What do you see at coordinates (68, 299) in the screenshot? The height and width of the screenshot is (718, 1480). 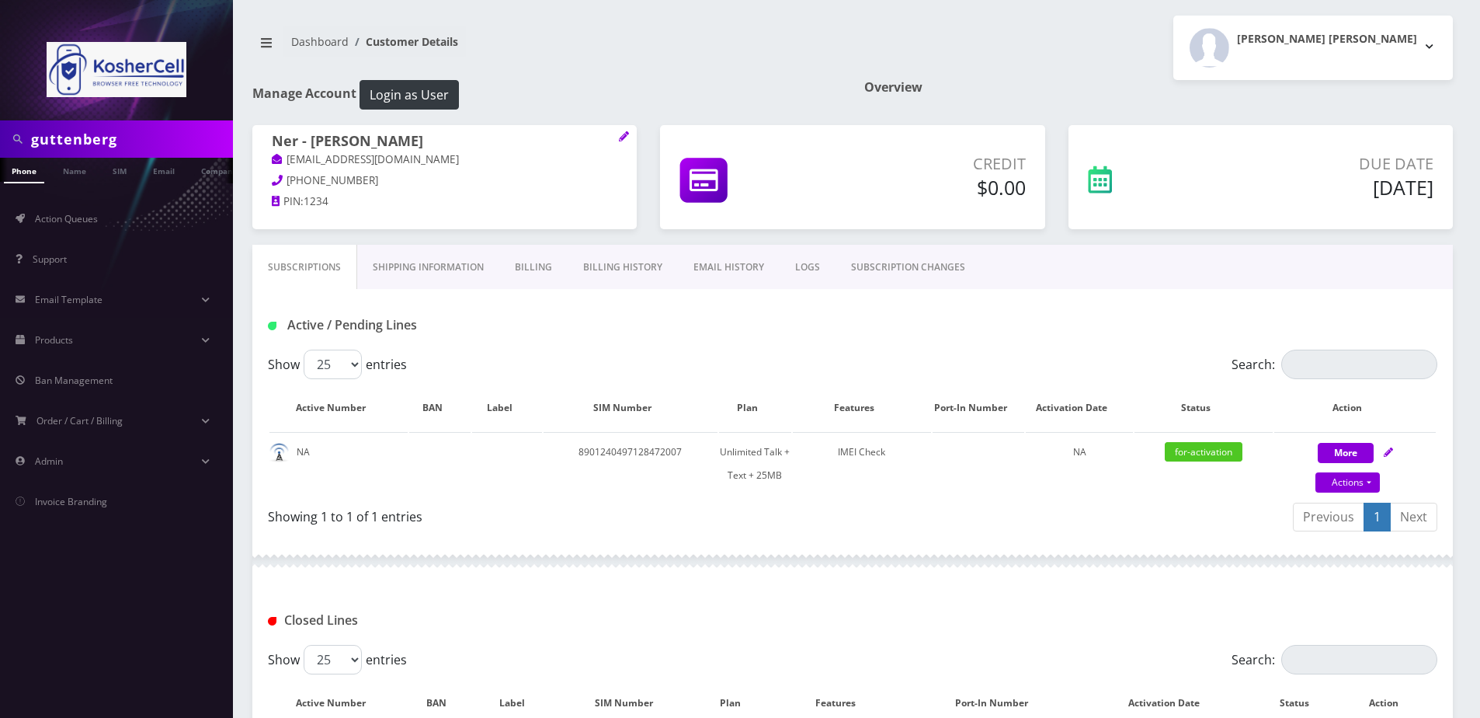 I see `span: Email Template` at bounding box center [68, 299].